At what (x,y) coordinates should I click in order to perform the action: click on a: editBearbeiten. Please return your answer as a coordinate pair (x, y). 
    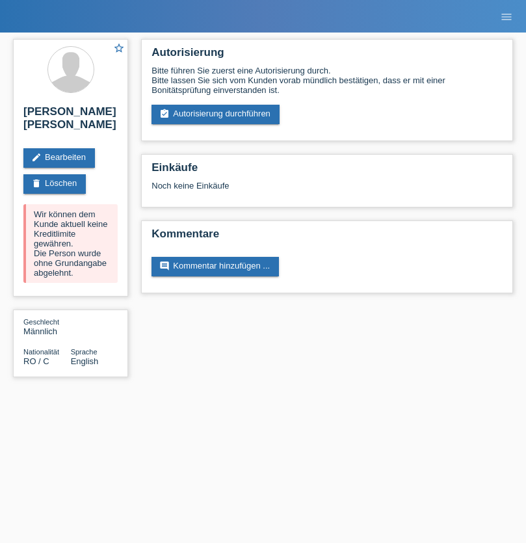
    Looking at the image, I should click on (59, 158).